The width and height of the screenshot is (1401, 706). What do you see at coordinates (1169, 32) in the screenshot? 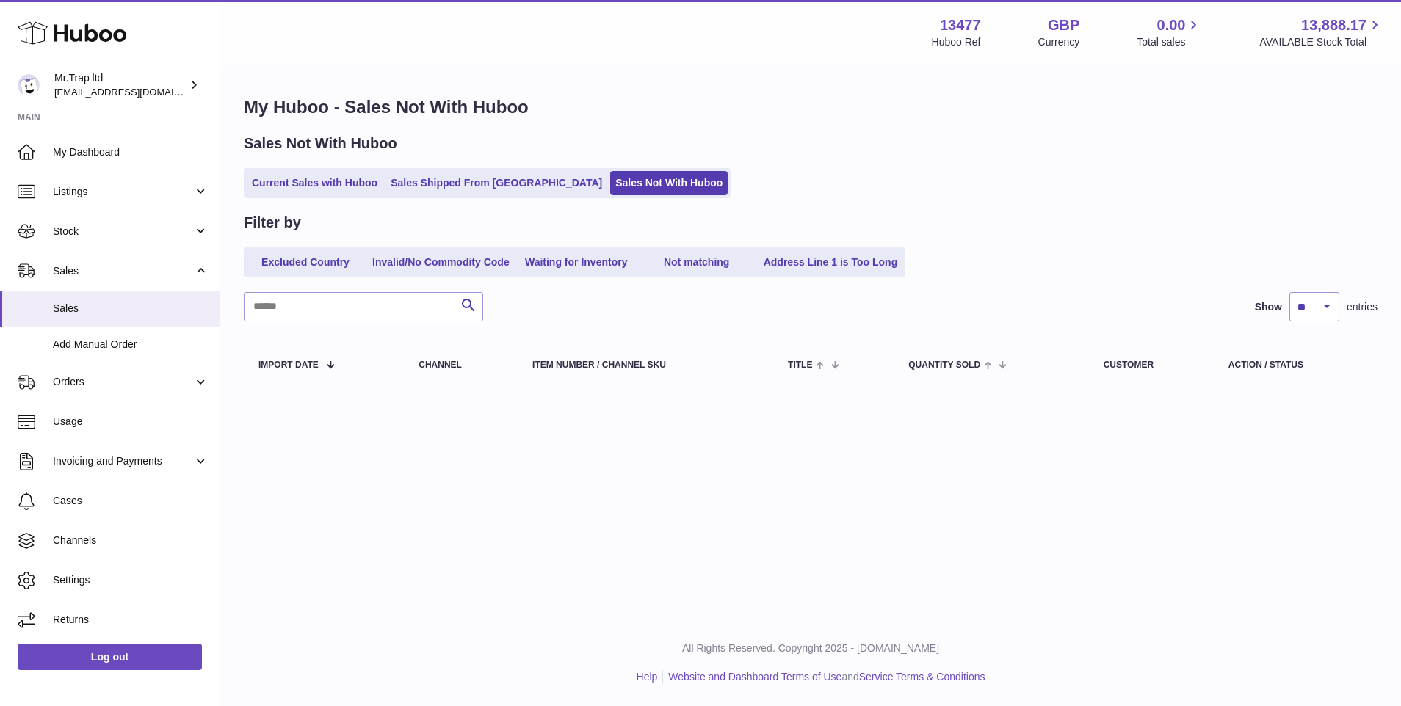
I see `a: 0.00 Total sales` at bounding box center [1169, 32].